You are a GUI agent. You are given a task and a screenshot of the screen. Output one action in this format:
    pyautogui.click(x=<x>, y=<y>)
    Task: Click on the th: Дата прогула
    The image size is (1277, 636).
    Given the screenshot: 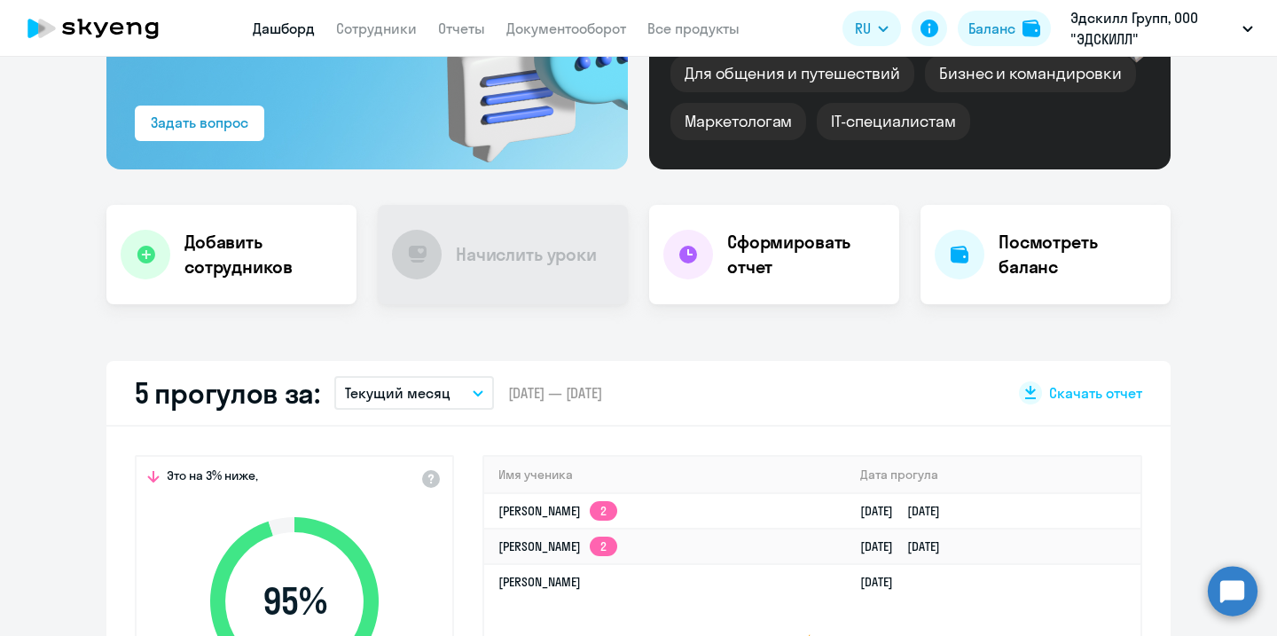 What is the action you would take?
    pyautogui.click(x=994, y=475)
    